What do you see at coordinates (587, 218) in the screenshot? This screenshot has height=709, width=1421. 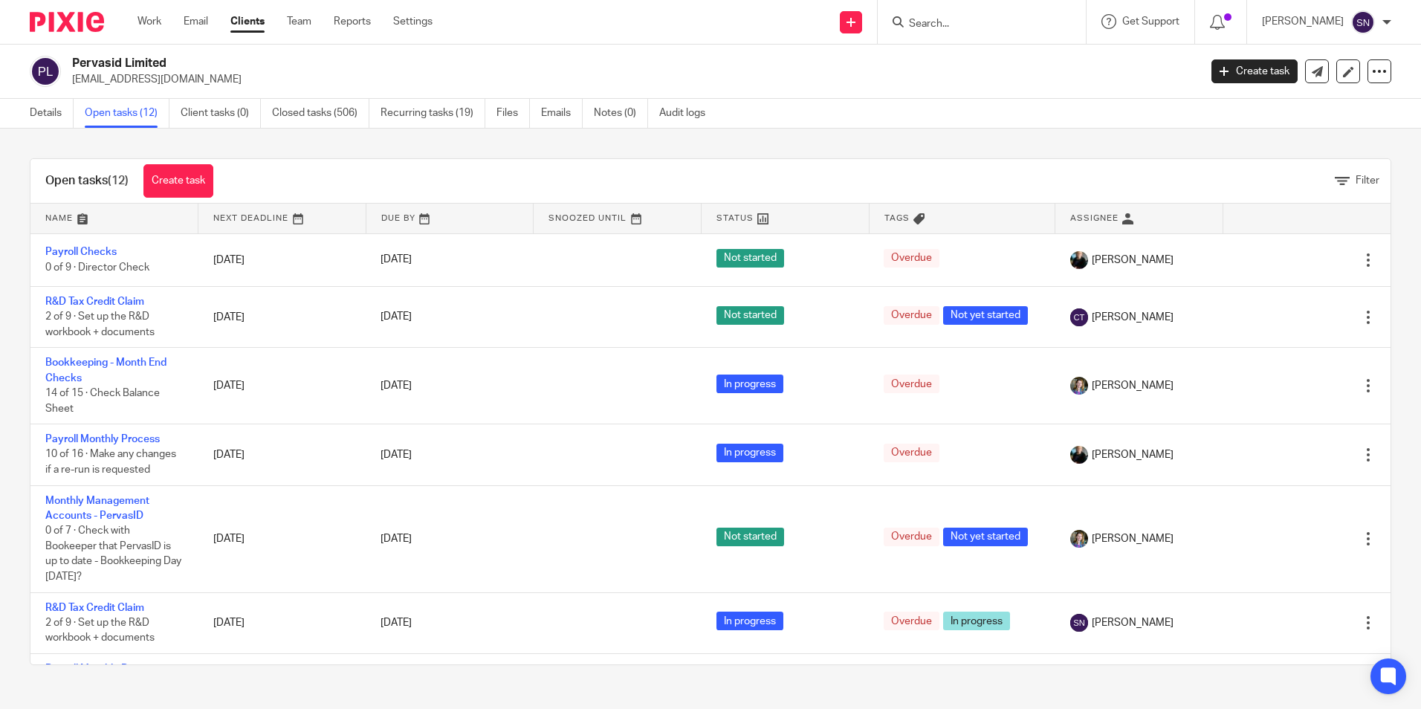 I see `span: Snoozed Until` at bounding box center [587, 218].